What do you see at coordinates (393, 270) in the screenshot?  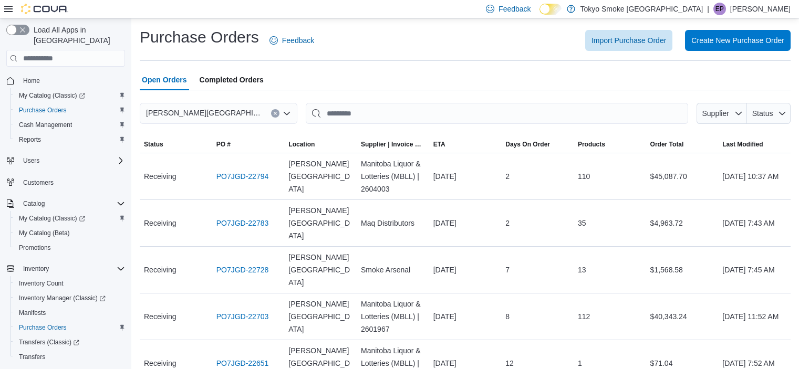 I see `div: Smoke Arsenal` at bounding box center [393, 270].